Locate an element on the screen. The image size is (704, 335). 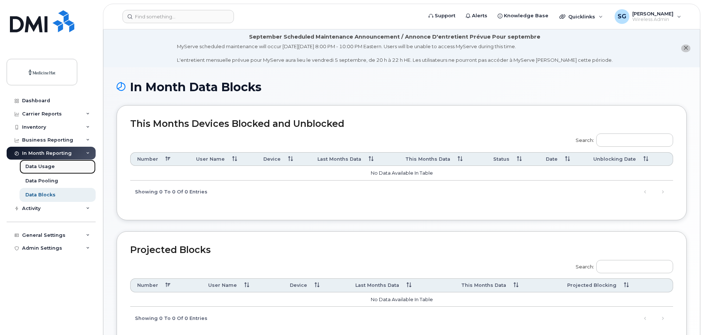
label: Search: is located at coordinates (622, 265).